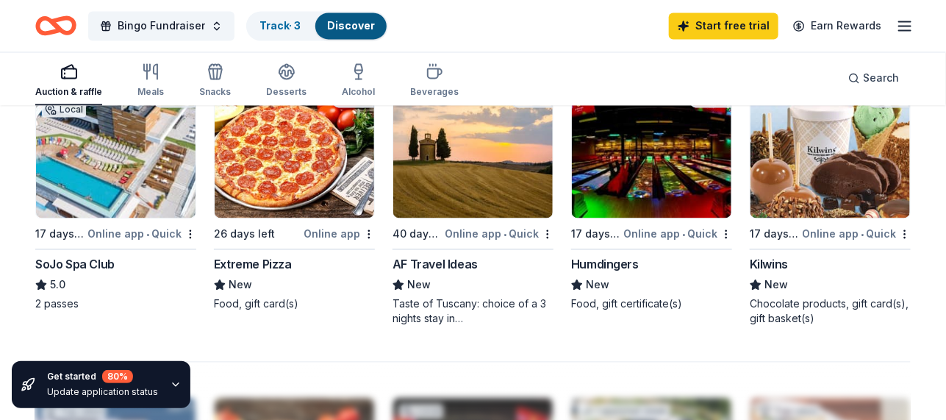 This screenshot has width=946, height=420. I want to click on a: Home, so click(56, 26).